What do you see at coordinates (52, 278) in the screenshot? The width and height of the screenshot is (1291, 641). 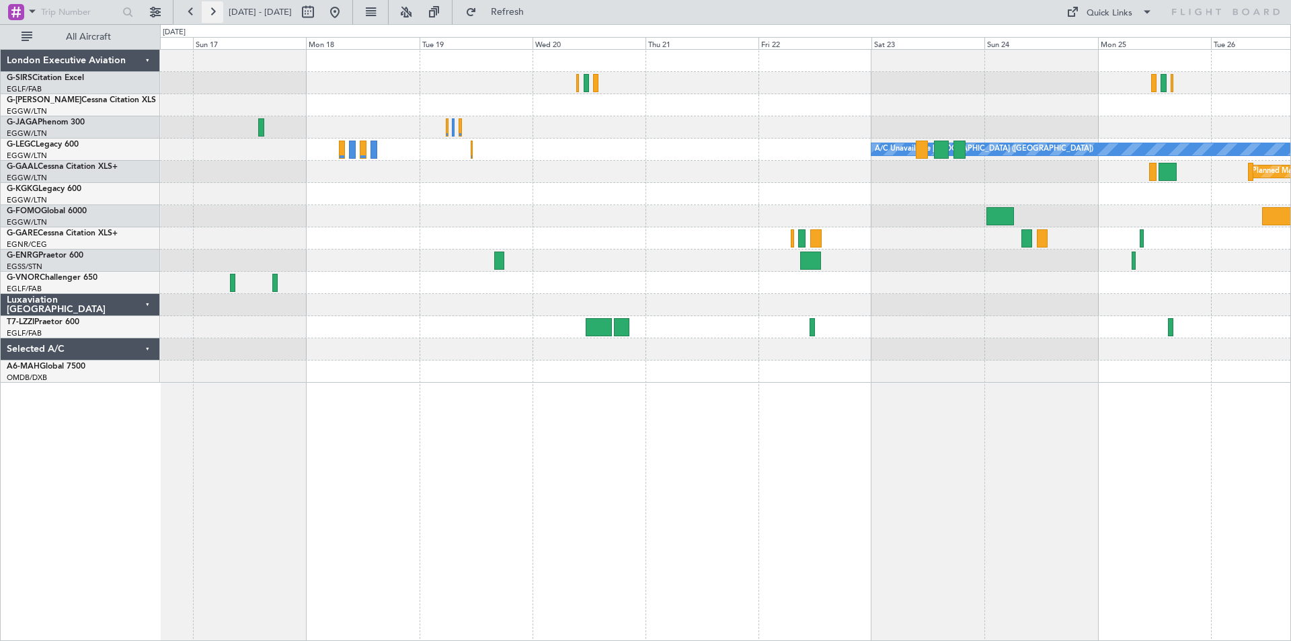 I see `a: G-VNORChallenger 650` at bounding box center [52, 278].